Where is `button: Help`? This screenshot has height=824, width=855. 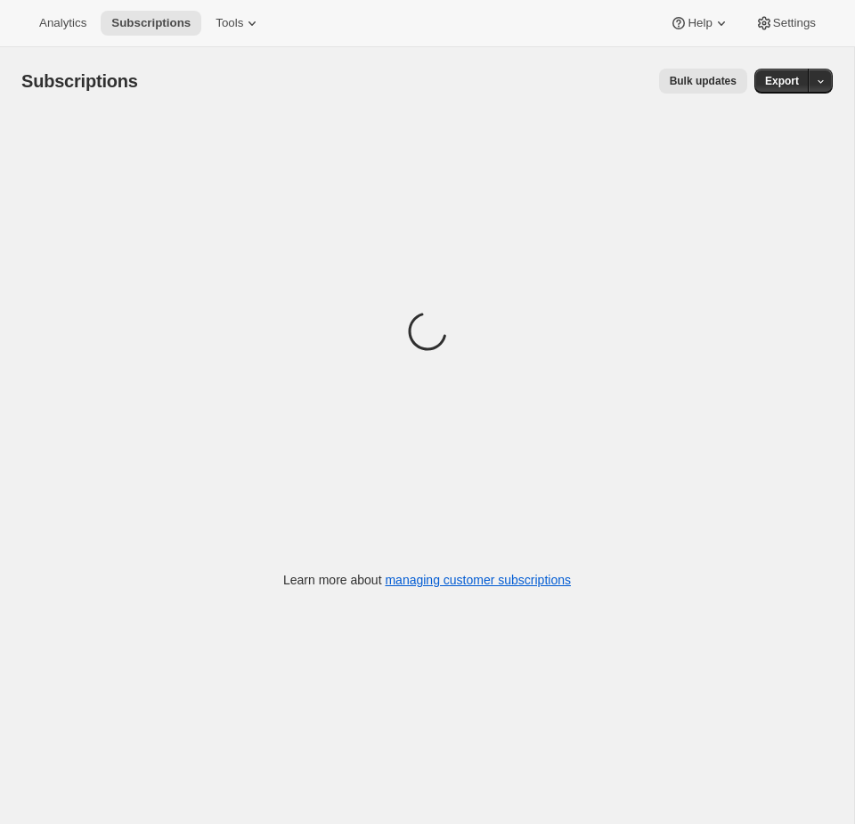 button: Help is located at coordinates (699, 23).